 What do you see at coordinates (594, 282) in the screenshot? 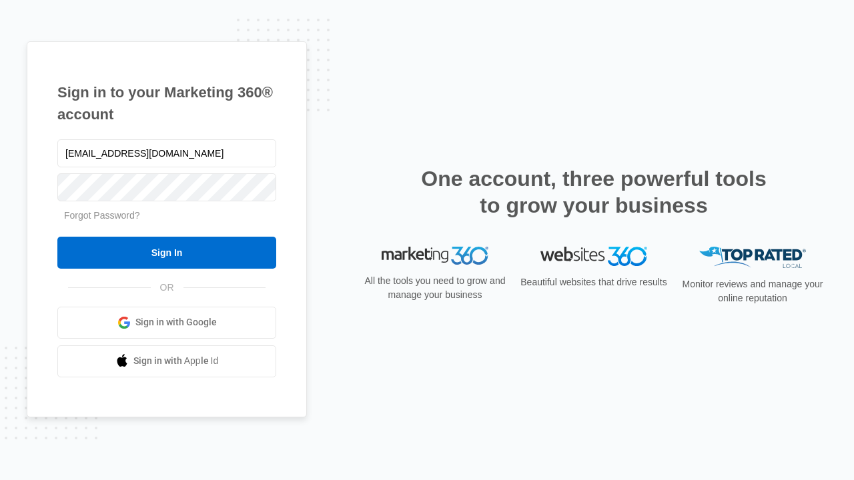
I see `p: Beautiful websites that drive results` at bounding box center [594, 282].